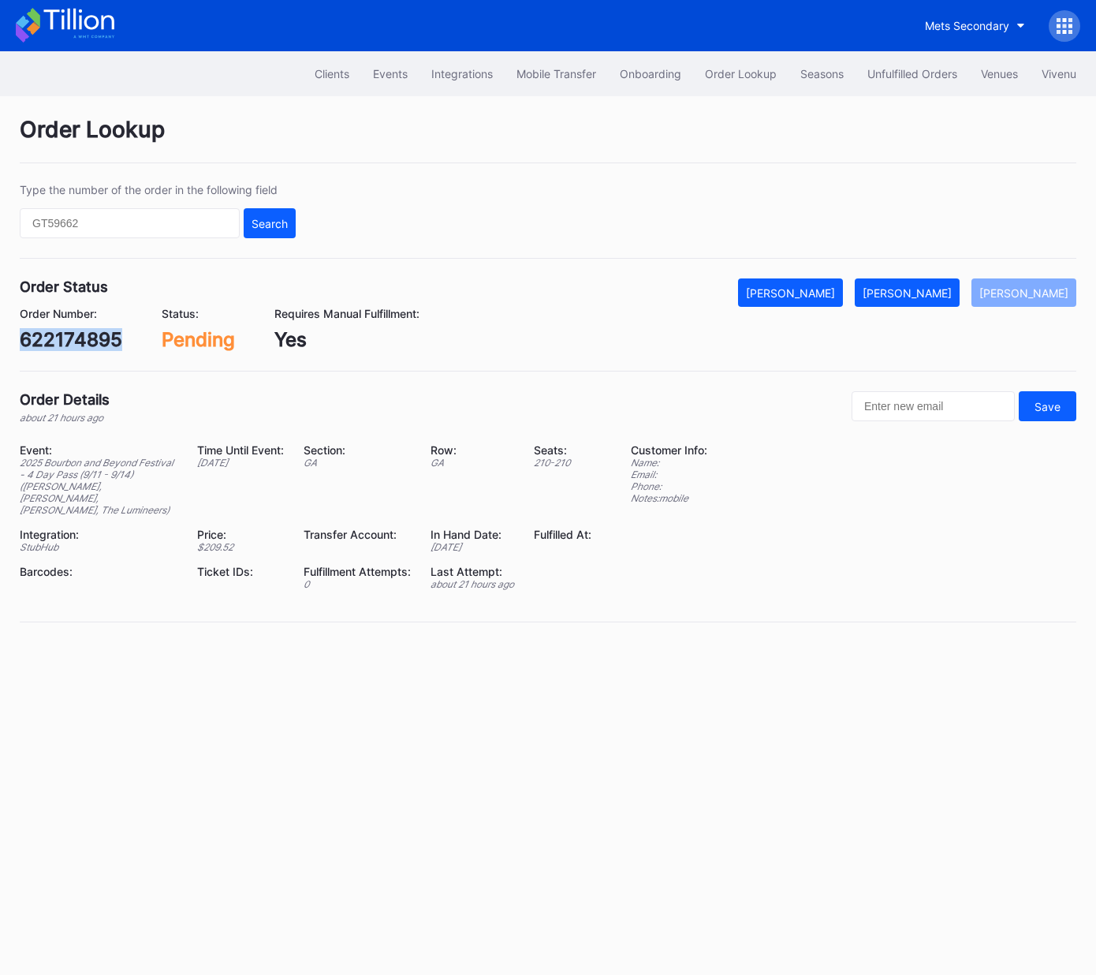  I want to click on button: Mobile Transfer, so click(556, 73).